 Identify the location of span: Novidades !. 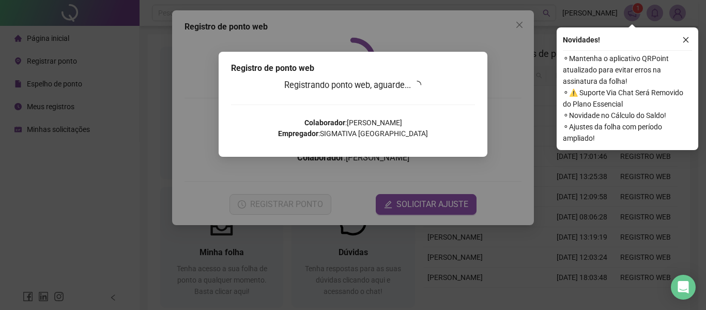
(581, 40).